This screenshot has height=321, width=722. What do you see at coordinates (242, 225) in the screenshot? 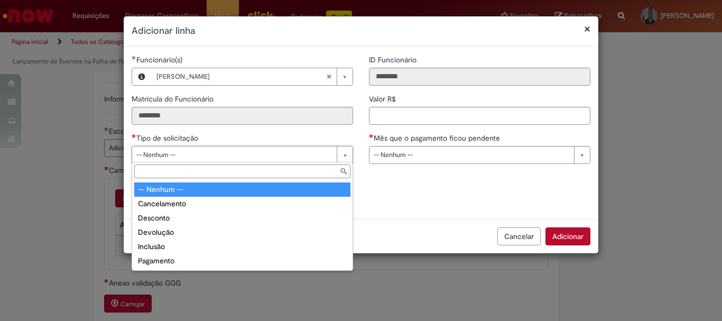
I see `ul: Tipo de solicitação` at bounding box center [242, 225].